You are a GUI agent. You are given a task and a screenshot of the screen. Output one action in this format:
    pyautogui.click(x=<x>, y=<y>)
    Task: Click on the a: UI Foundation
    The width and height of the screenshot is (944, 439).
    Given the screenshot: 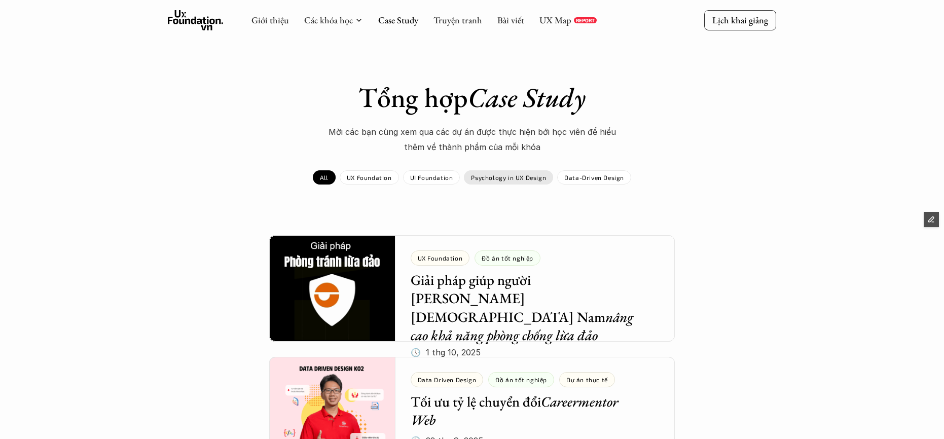 What is the action you would take?
    pyautogui.click(x=432, y=178)
    